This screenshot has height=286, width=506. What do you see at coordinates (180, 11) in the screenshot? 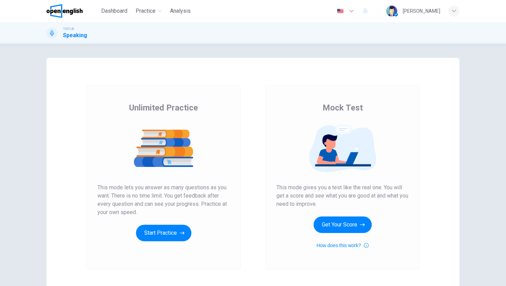
I see `a: Analysis` at bounding box center [180, 11].